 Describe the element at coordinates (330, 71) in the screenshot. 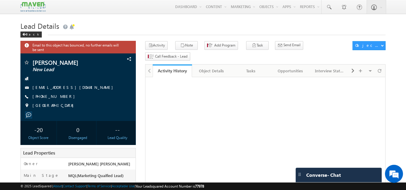

I see `a: Interview Status` at that location.